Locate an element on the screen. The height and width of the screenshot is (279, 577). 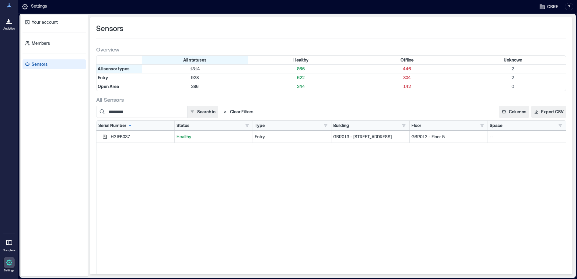
p: Healthy is located at coordinates (214, 137).